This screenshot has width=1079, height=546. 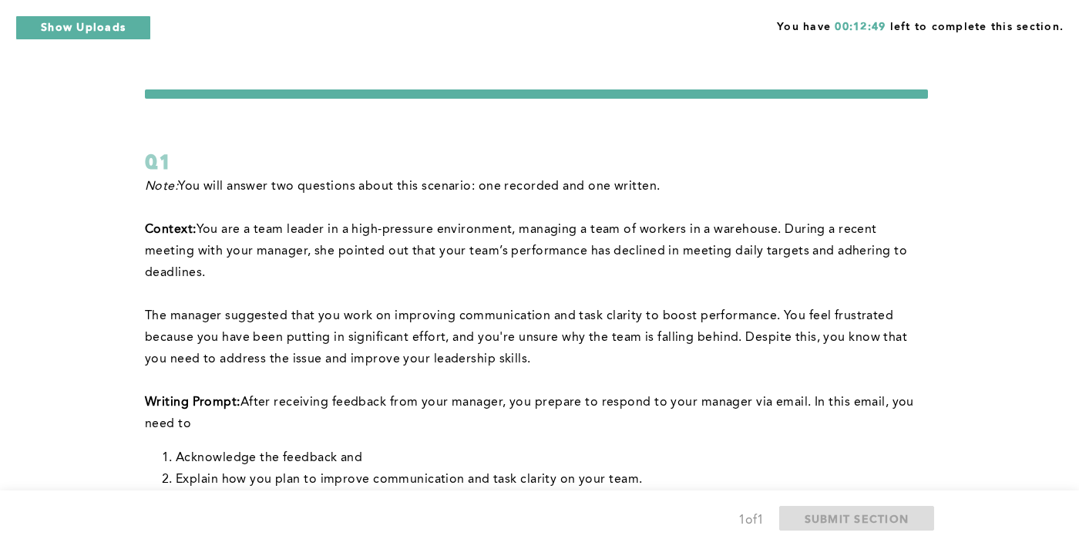 I want to click on span: 00:12:49, so click(x=860, y=27).